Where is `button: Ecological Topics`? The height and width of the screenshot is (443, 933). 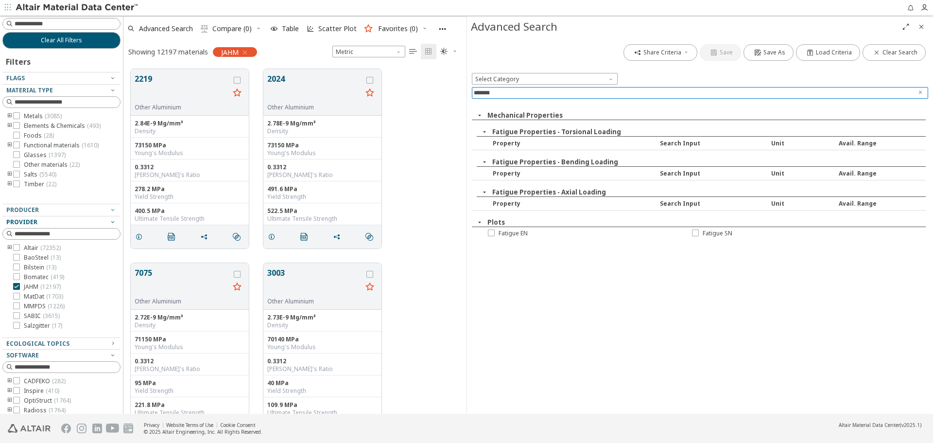 button: Ecological Topics is located at coordinates (61, 344).